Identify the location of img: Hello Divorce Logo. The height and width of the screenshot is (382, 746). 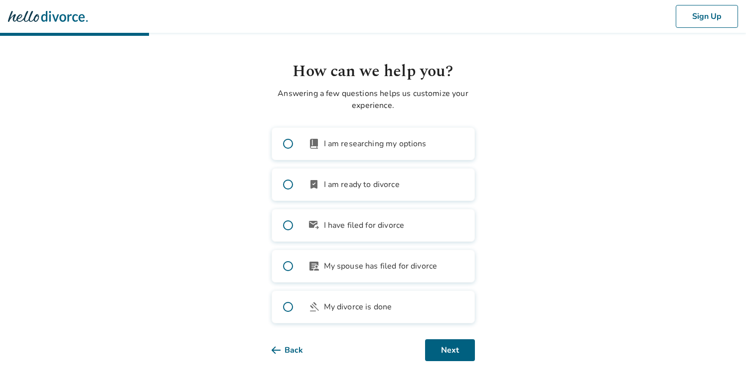
(48, 16).